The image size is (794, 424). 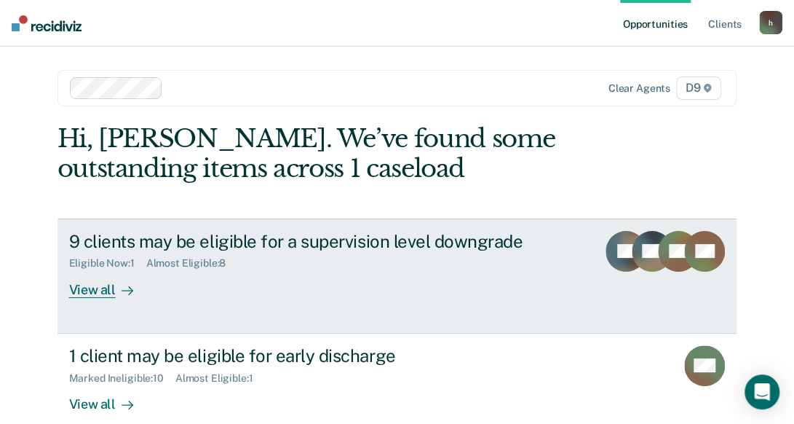 I want to click on div: Open Intercom Messenger, so click(x=762, y=392).